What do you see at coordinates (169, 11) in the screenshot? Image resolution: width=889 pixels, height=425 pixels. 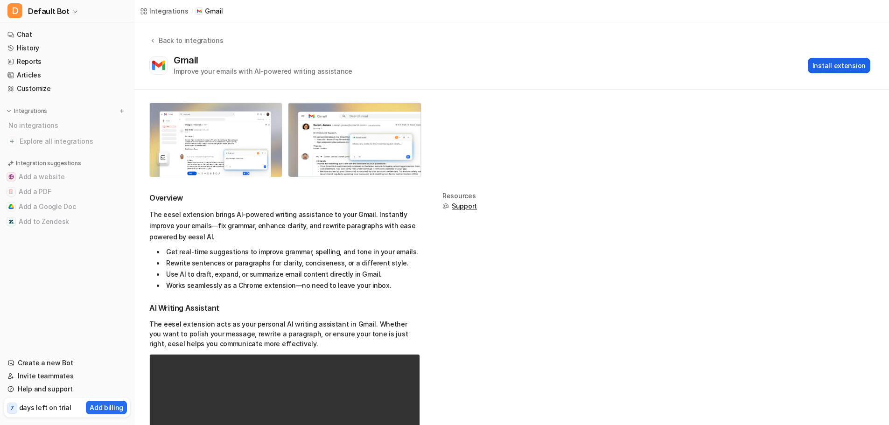 I see `div: Integrations` at bounding box center [169, 11].